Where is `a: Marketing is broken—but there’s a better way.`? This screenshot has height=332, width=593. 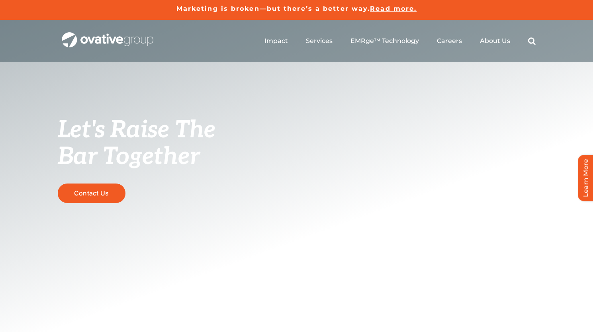
a: Marketing is broken—but there’s a better way. is located at coordinates (273, 8).